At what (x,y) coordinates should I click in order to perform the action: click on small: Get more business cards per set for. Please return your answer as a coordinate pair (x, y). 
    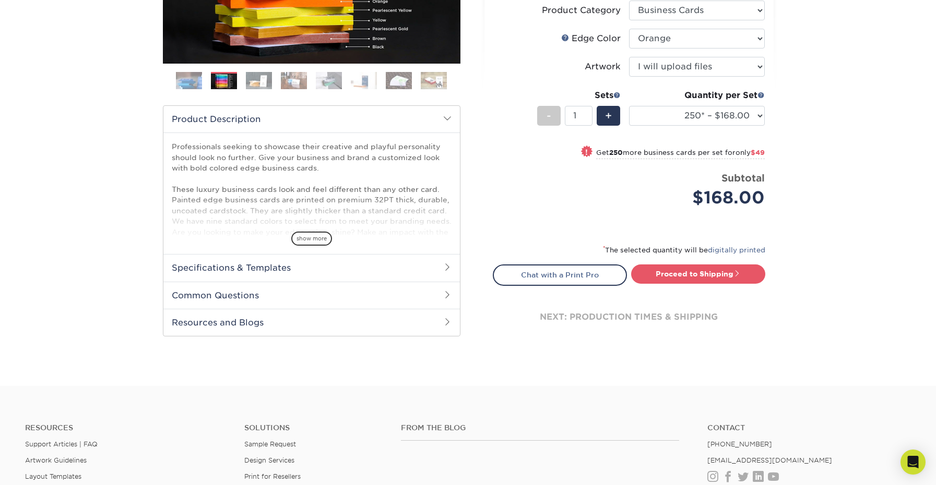
    Looking at the image, I should click on (680, 154).